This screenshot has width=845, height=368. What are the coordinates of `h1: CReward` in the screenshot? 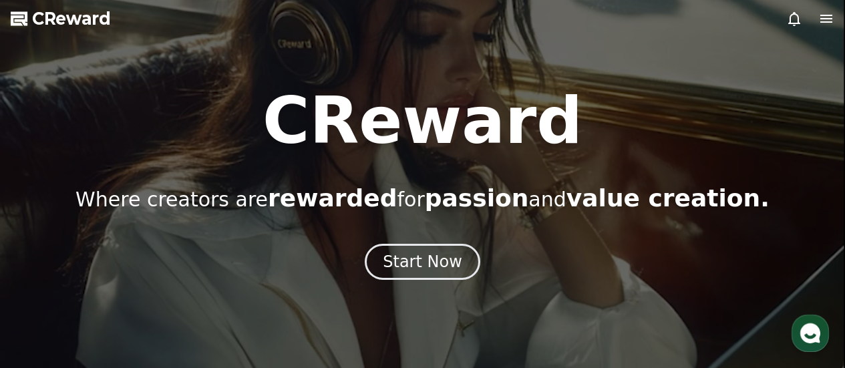 It's located at (422, 121).